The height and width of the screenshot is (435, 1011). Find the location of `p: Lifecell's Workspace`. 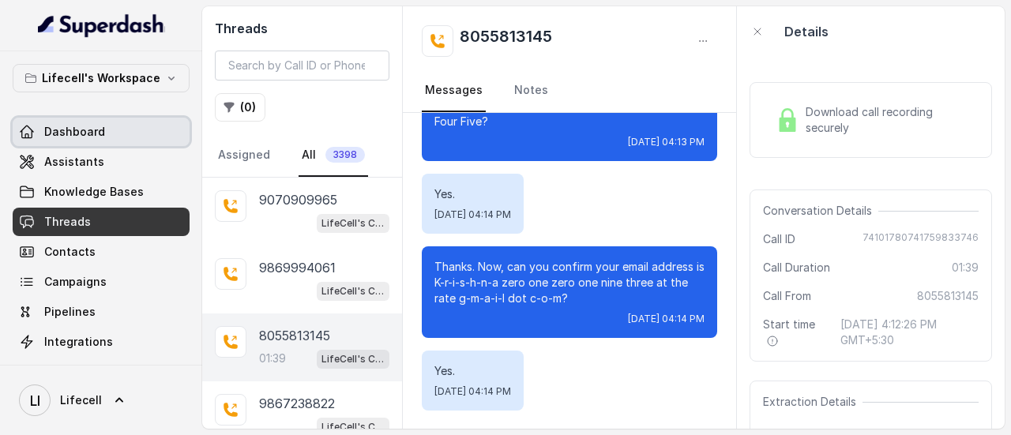

p: Lifecell's Workspace is located at coordinates (101, 78).